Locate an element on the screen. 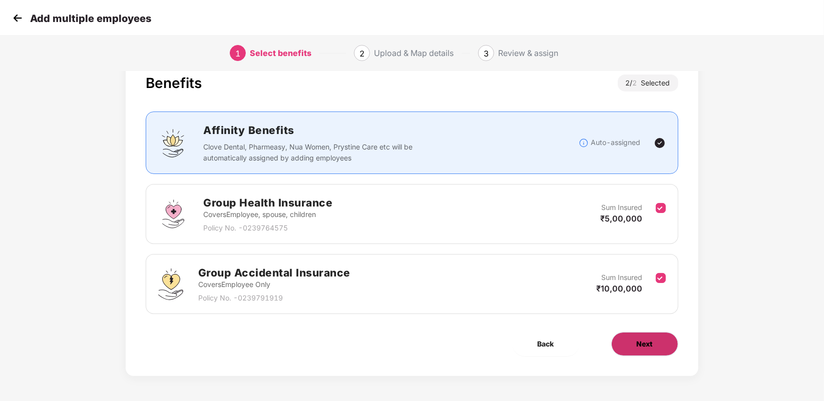  p: Covers Employee Only is located at coordinates (274, 285).